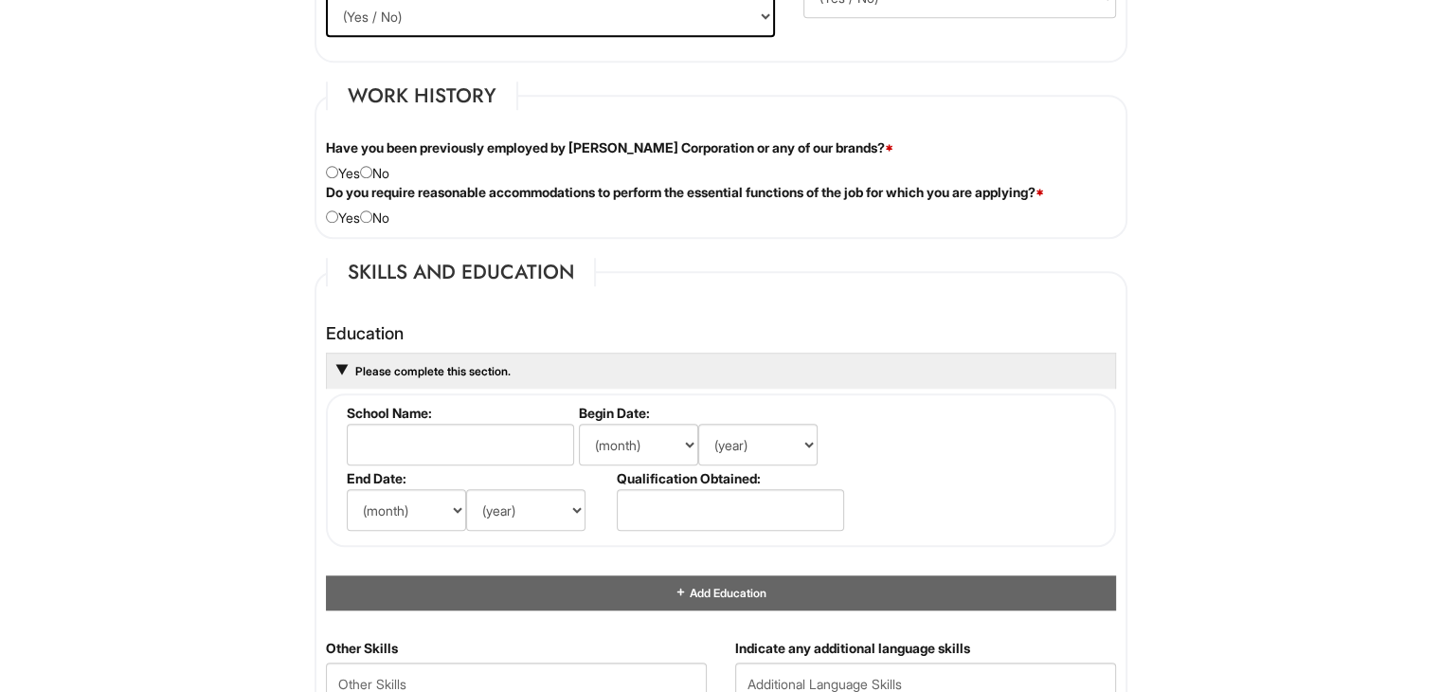 The width and height of the screenshot is (1441, 692). Describe the element at coordinates (432, 371) in the screenshot. I see `span: Please complete this section.` at that location.